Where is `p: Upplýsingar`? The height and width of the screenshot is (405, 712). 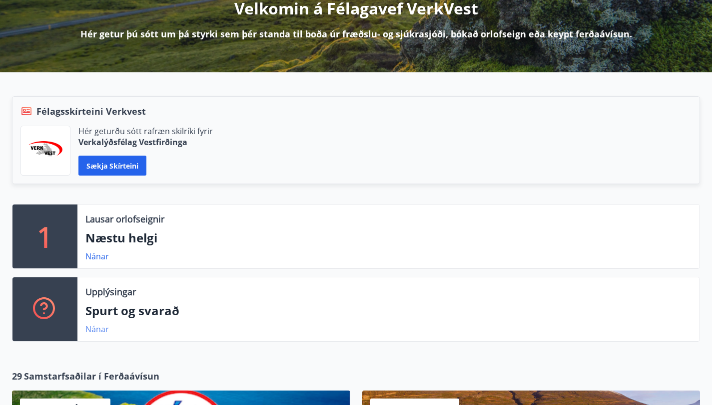 p: Upplýsingar is located at coordinates (110, 292).